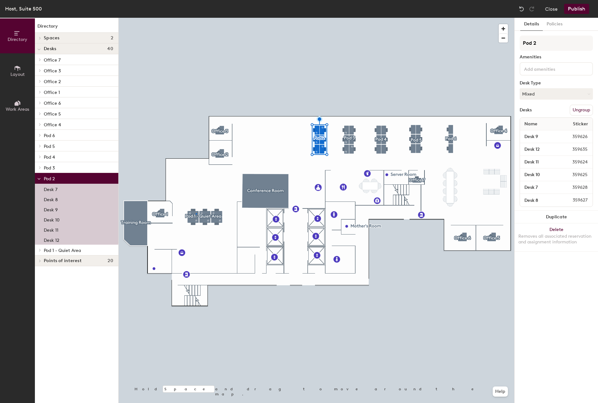  Describe the element at coordinates (556, 57) in the screenshot. I see `div: Amenities` at that location.